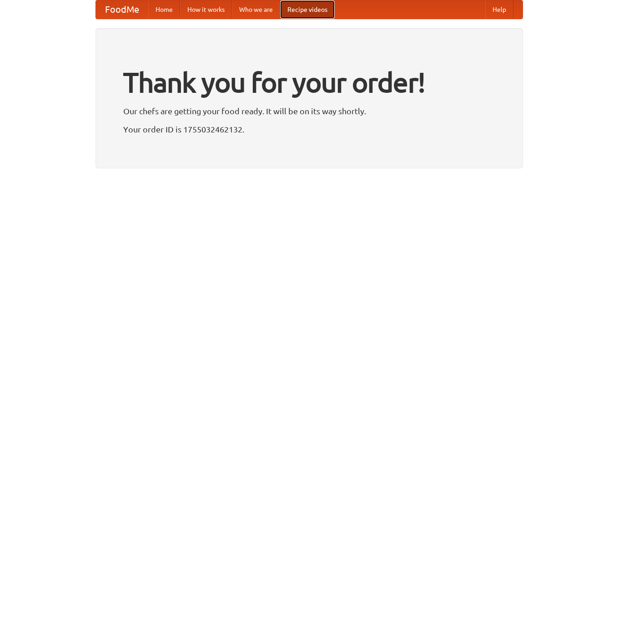 The height and width of the screenshot is (644, 618). What do you see at coordinates (309, 111) in the screenshot?
I see `p: Our chefs are getting your food ready. It will be on its way shortly.` at bounding box center [309, 111].